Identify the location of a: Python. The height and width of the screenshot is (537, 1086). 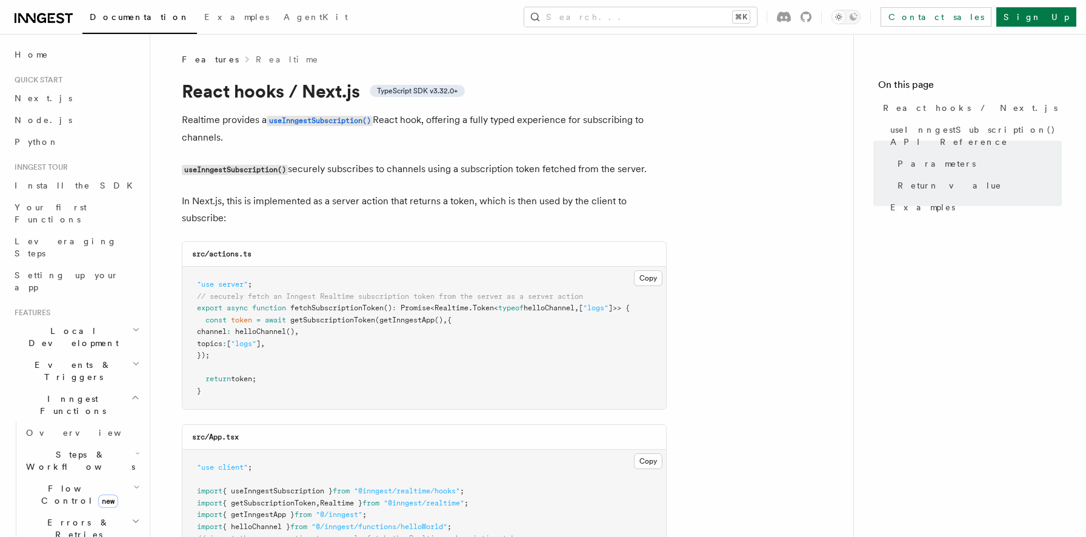
(76, 142).